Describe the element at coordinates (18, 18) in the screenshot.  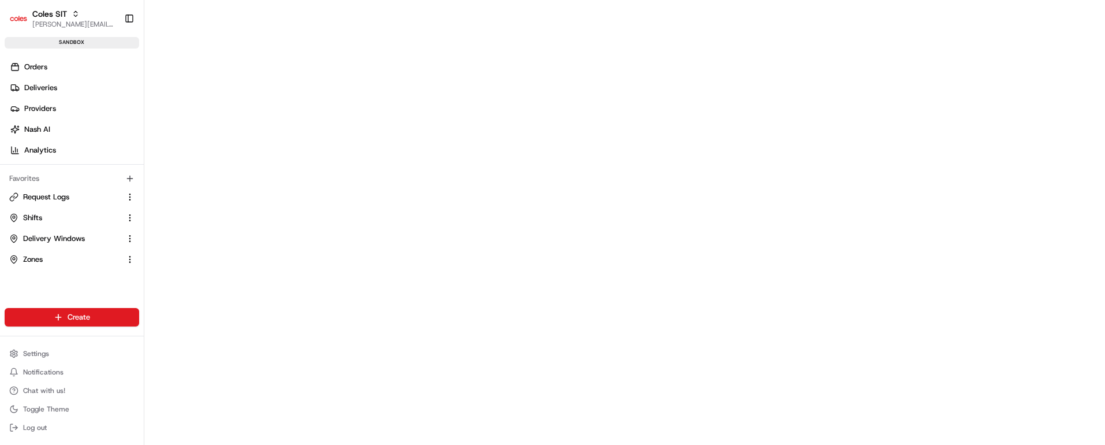
I see `img: Coles SIT` at that location.